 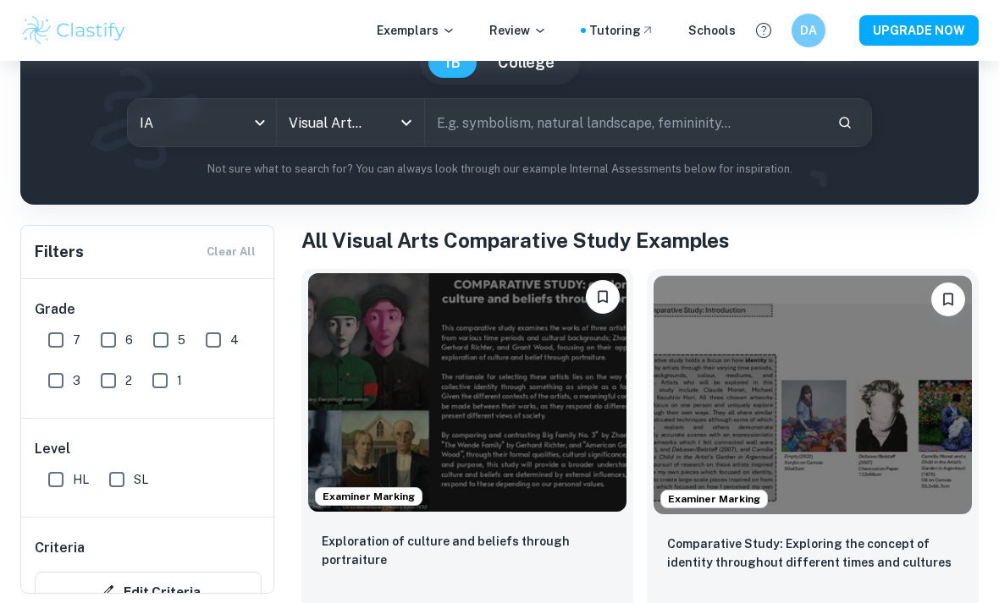 I want to click on span: 2, so click(x=129, y=381).